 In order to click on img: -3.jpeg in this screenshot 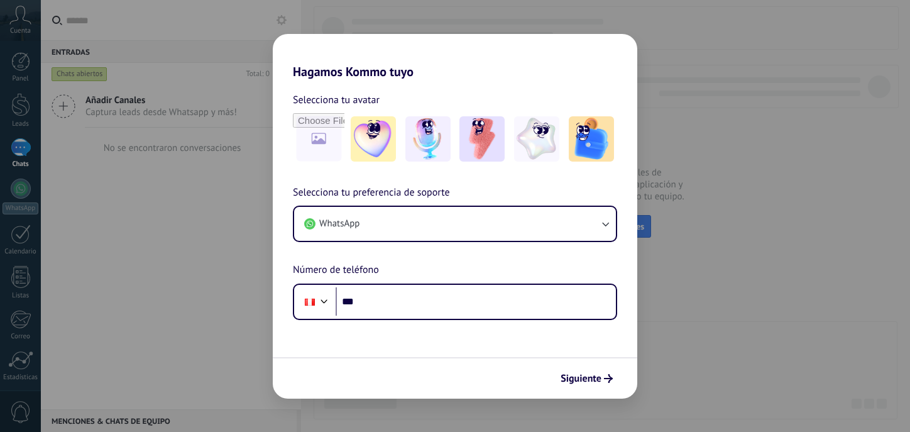, I will do `click(482, 139)`.